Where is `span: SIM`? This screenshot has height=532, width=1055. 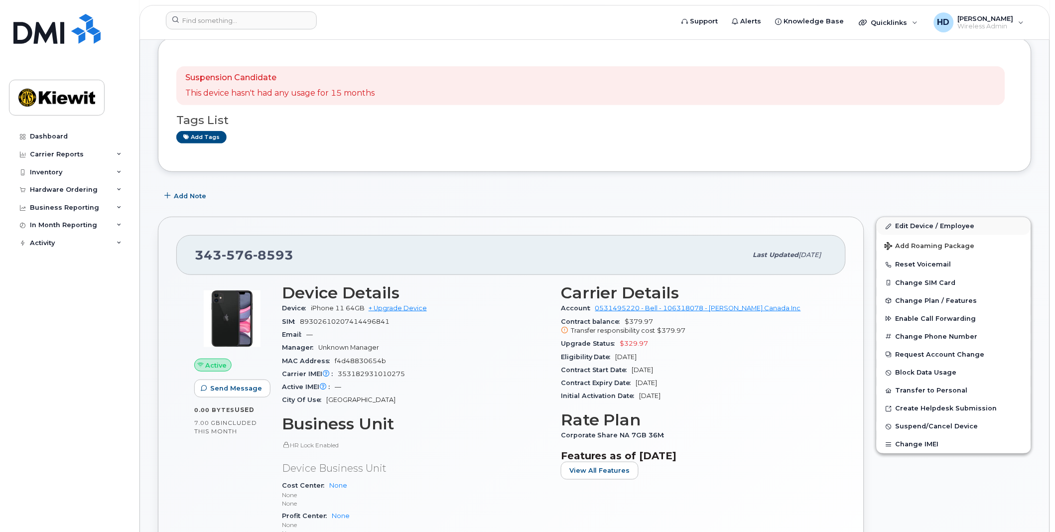 span: SIM is located at coordinates (291, 321).